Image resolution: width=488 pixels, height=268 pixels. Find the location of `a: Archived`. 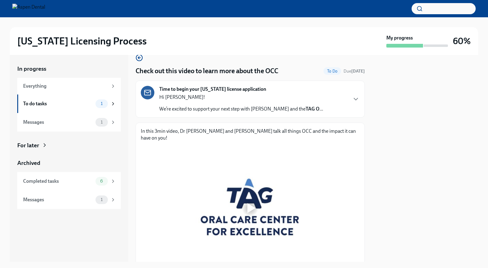

a: Archived is located at coordinates (69, 163).